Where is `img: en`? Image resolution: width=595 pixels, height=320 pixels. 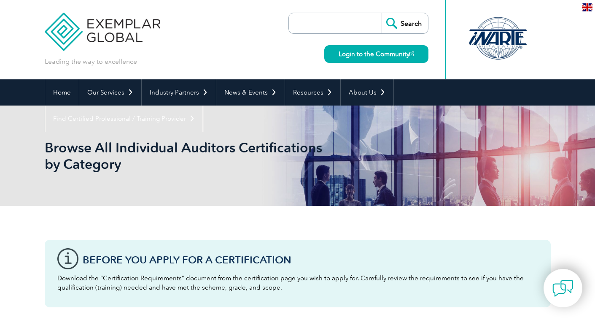 img: en is located at coordinates (587, 7).